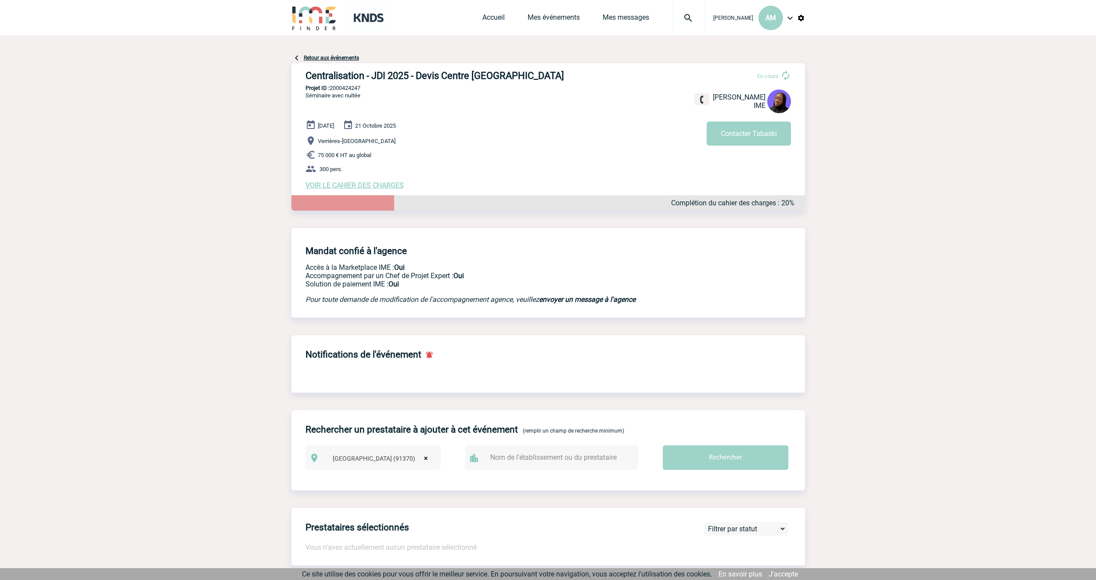 The width and height of the screenshot is (1096, 580). What do you see at coordinates (317, 88) in the screenshot?
I see `b: Projet ID :` at bounding box center [317, 88].